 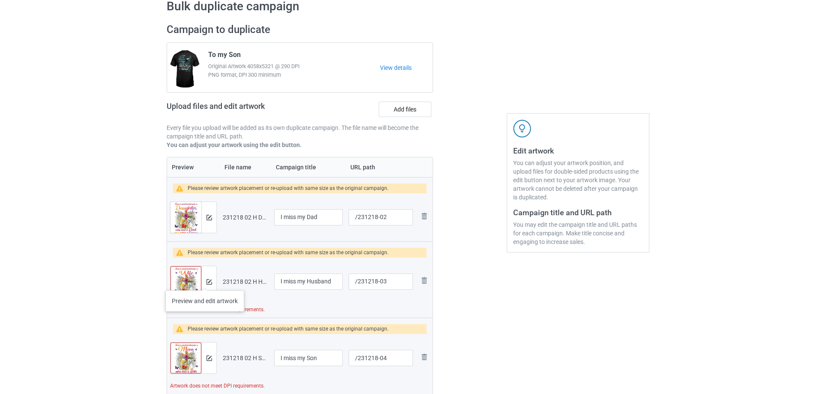 What do you see at coordinates (578, 150) in the screenshot?
I see `h3: Edit artwork` at bounding box center [578, 150].